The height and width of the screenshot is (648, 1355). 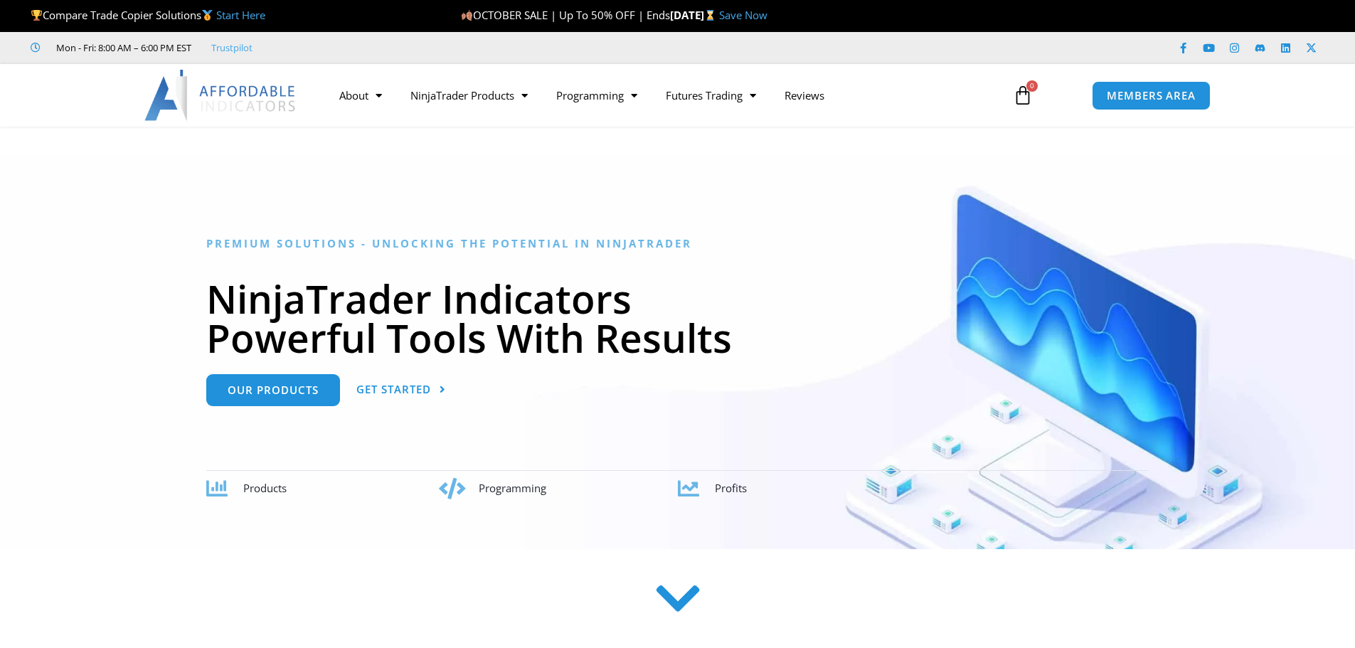 What do you see at coordinates (1032, 86) in the screenshot?
I see `span: 0` at bounding box center [1032, 86].